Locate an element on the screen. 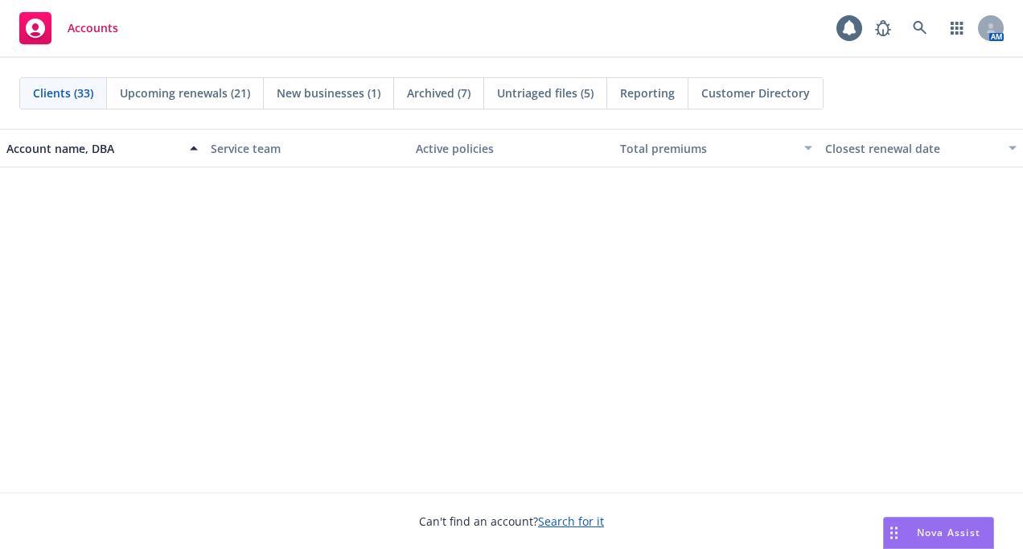  span: Nova Assist is located at coordinates (949, 532).